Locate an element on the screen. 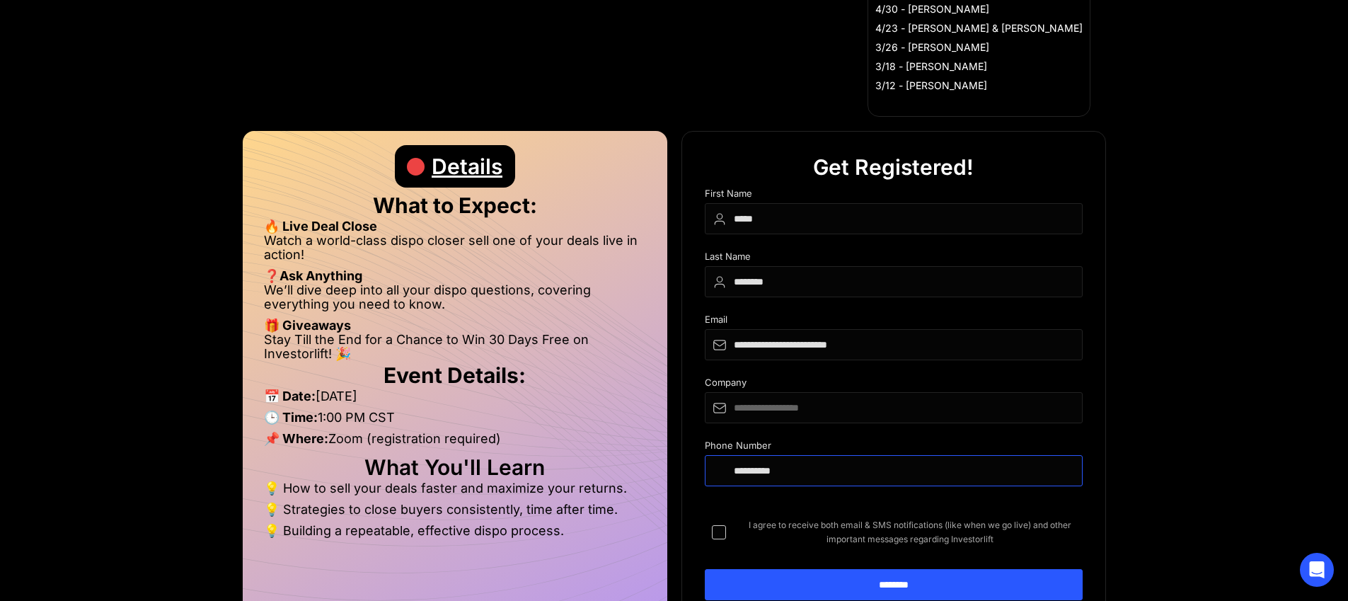 The width and height of the screenshot is (1348, 601). strong: ❓Ask Anything is located at coordinates (313, 275).